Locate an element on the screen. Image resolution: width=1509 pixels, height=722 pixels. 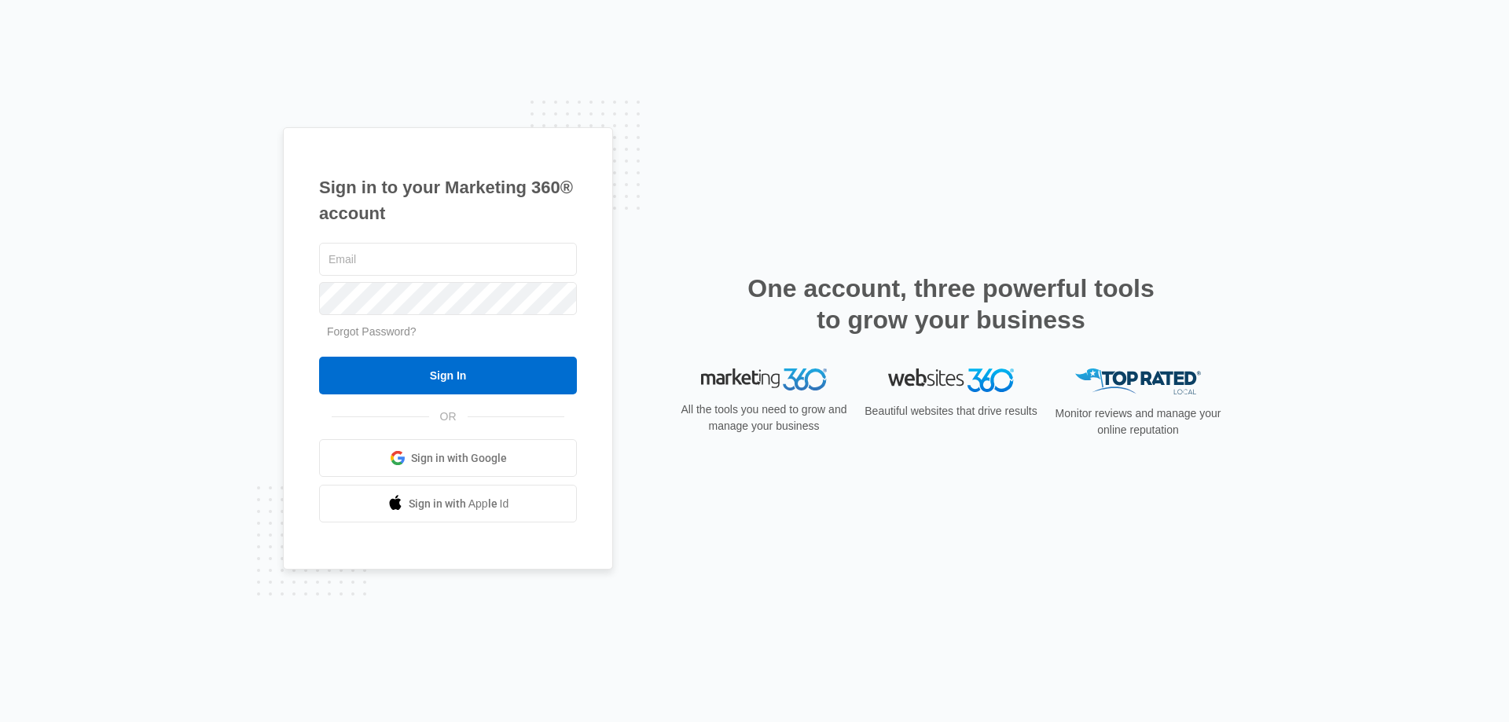
span: OR is located at coordinates (448, 417).